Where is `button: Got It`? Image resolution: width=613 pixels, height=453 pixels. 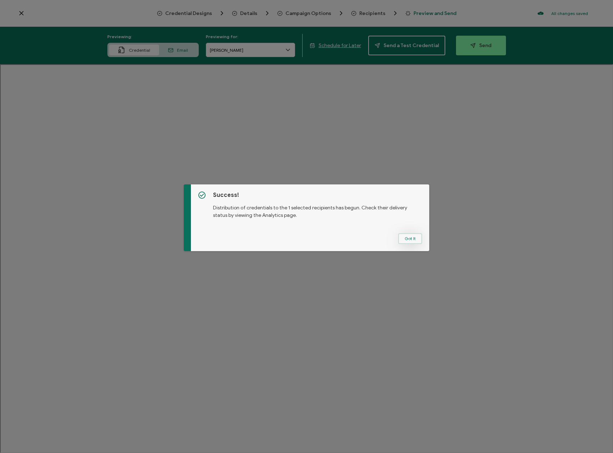 button: Got It is located at coordinates (410, 239).